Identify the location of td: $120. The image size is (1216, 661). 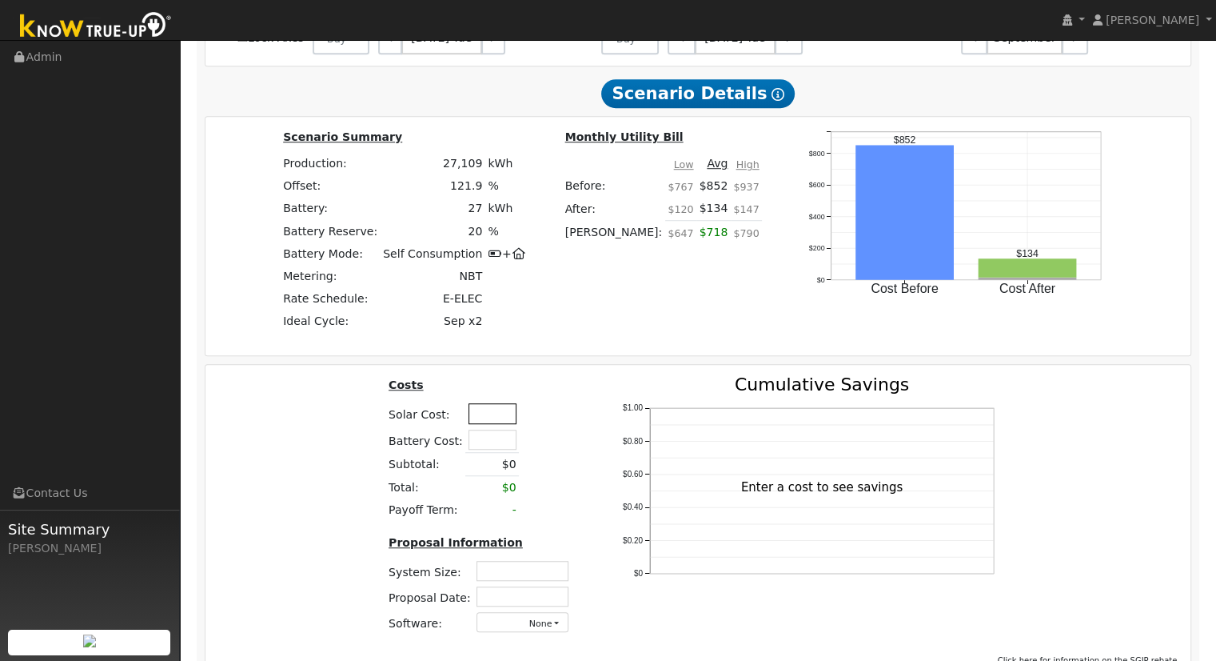
(681, 209).